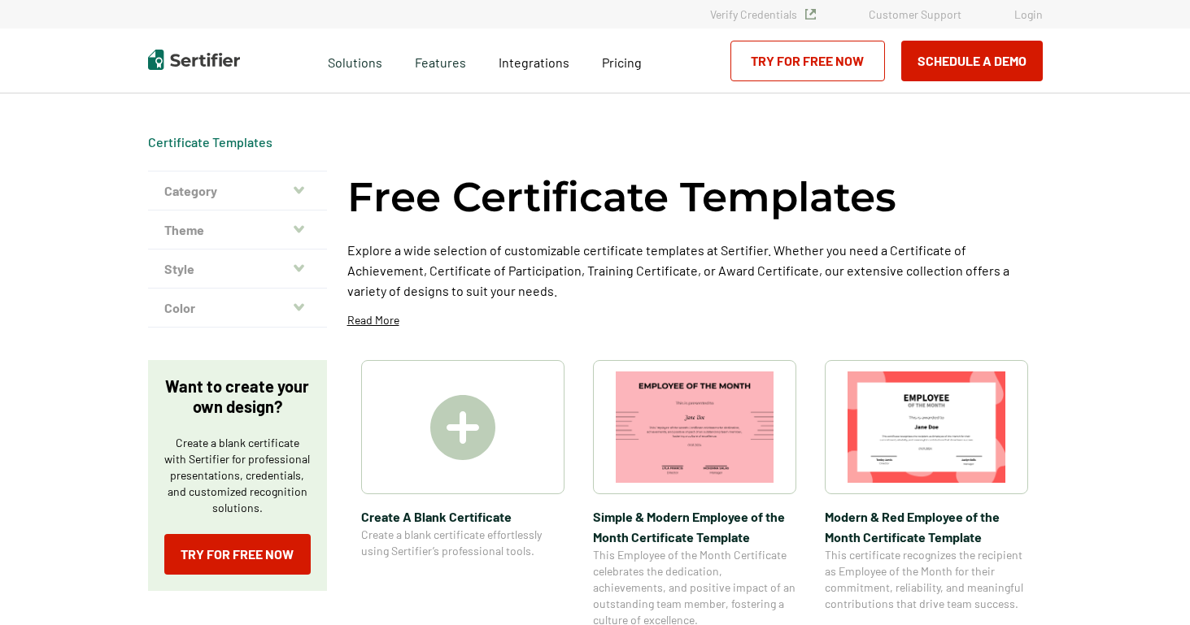  I want to click on img: Create A Blank Certificate, so click(463, 428).